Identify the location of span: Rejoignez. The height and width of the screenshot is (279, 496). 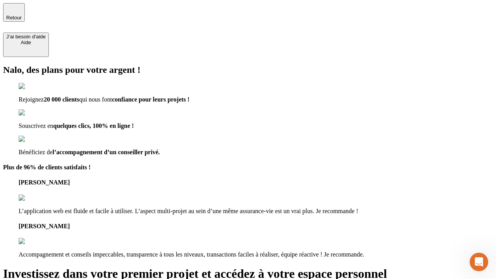
(31, 99).